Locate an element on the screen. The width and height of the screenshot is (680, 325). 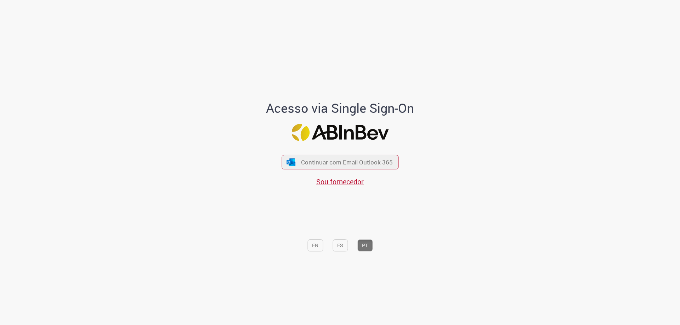
button: ES is located at coordinates (340, 246).